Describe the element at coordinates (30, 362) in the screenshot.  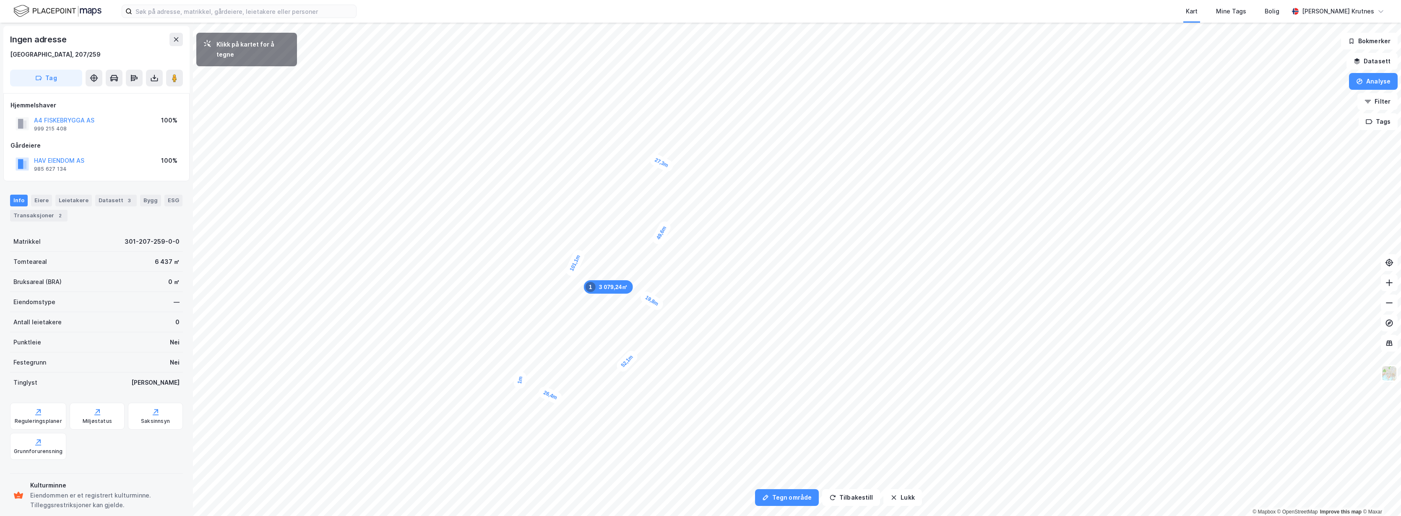
I see `div: Festegrunn` at that location.